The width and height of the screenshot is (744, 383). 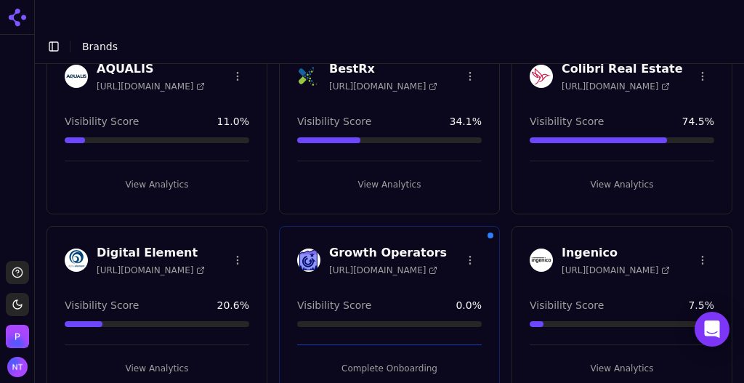 I want to click on h3: Ingenico, so click(x=615, y=253).